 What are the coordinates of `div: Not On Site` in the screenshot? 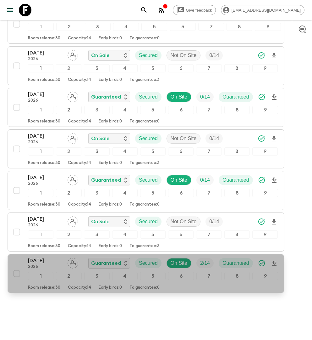 It's located at (184, 221).